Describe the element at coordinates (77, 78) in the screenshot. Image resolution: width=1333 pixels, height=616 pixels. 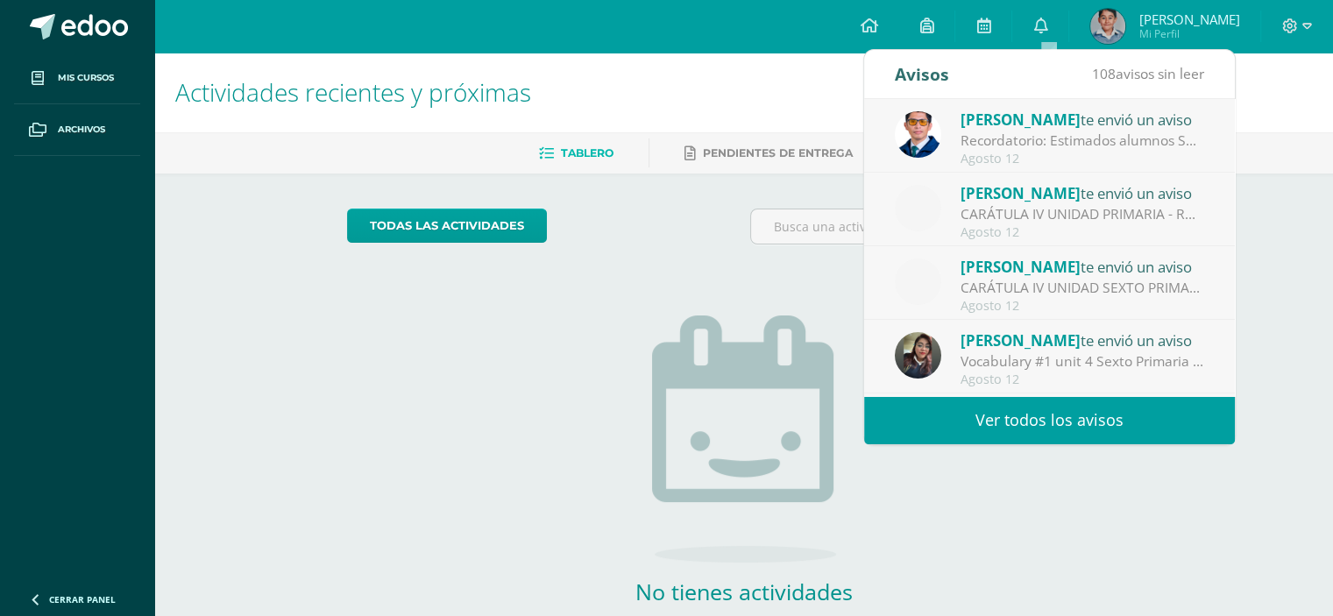
I see `a: Mis cursos` at that location.